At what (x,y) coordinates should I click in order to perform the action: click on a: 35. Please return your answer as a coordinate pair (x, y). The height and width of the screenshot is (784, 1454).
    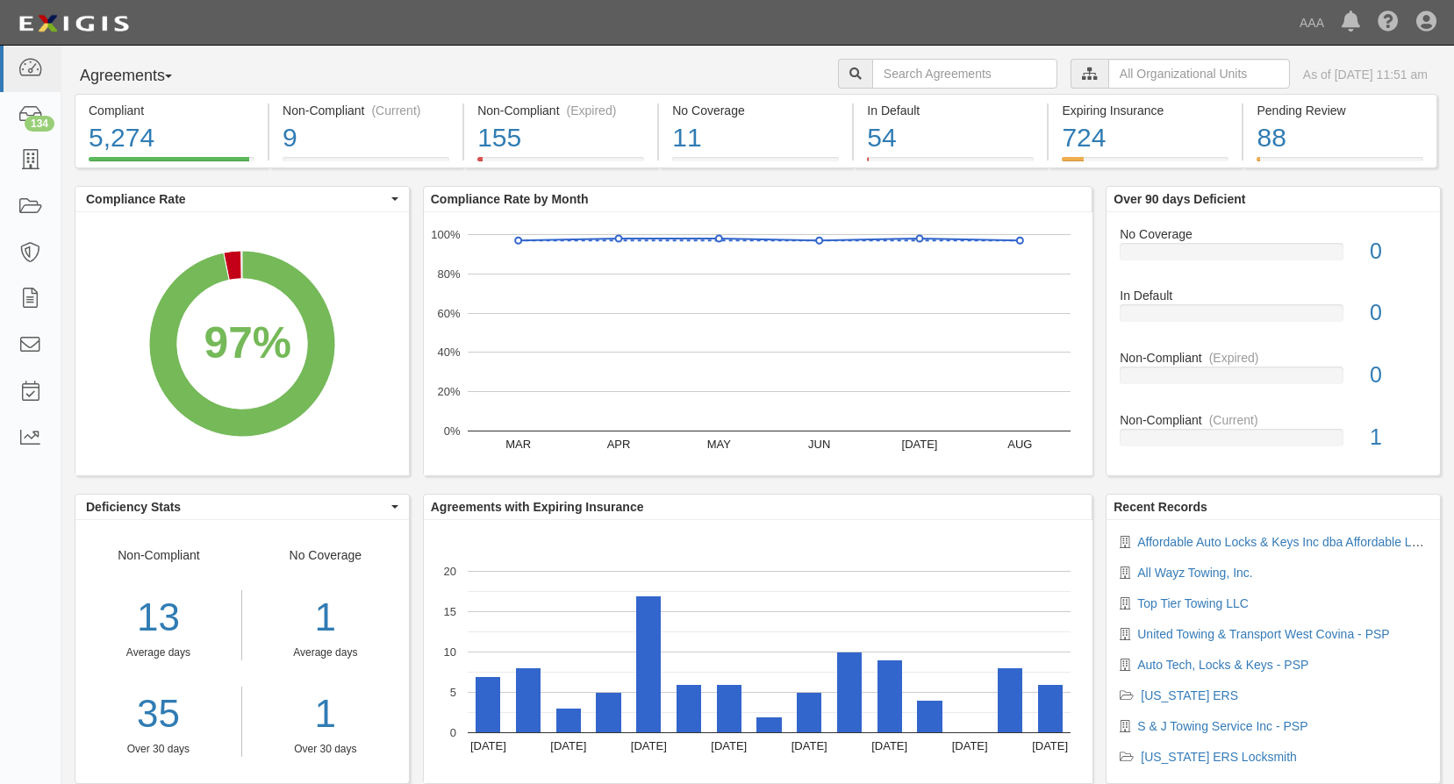
    Looking at the image, I should click on (158, 714).